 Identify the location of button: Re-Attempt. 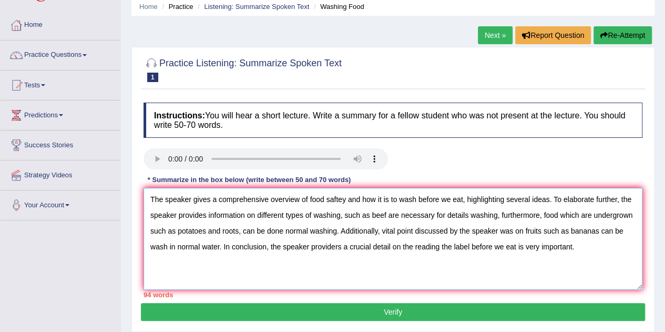
(622, 35).